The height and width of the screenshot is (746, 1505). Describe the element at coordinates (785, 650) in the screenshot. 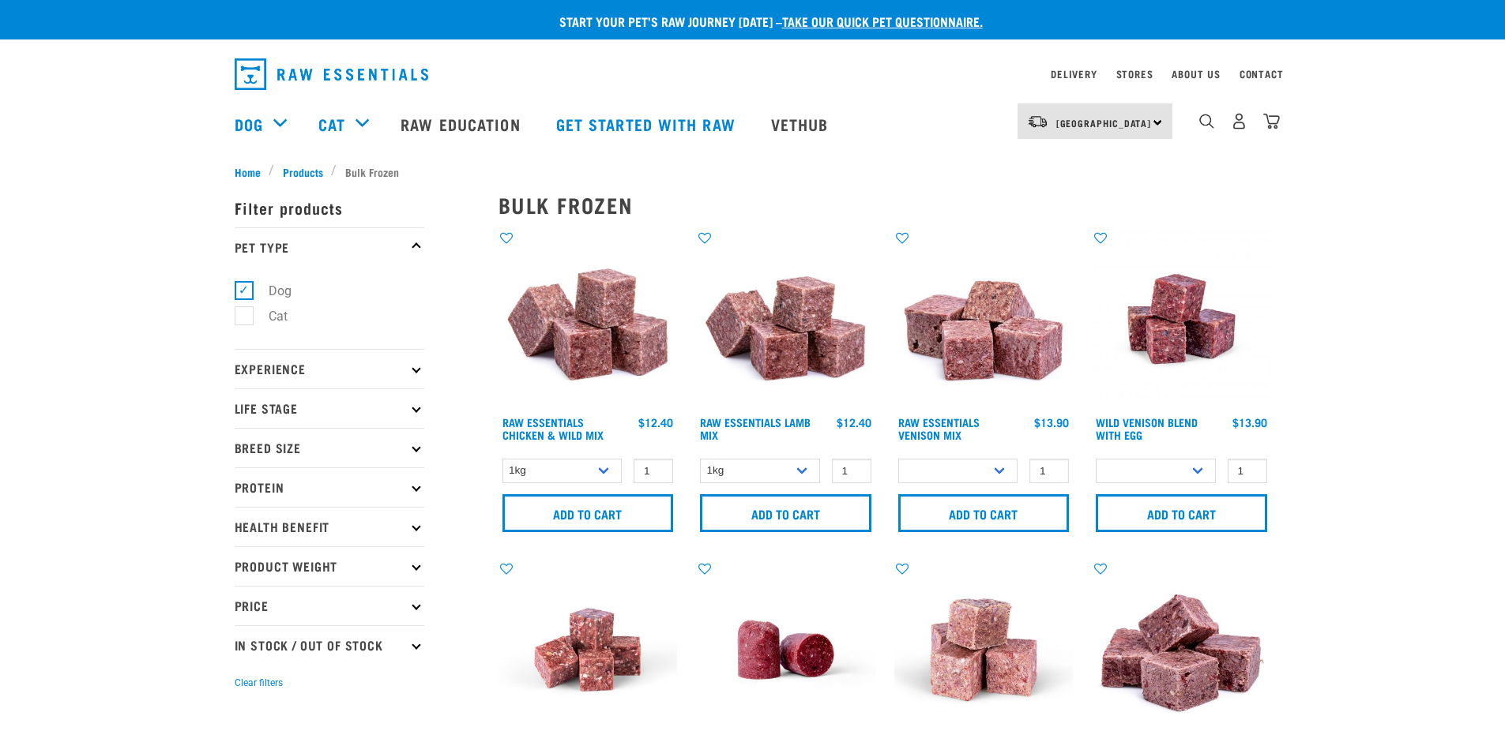

I see `img: Raw Essentials Chicken Lamb Beef Bulk Minced Raw Dog Food Roll Unwrapped` at that location.